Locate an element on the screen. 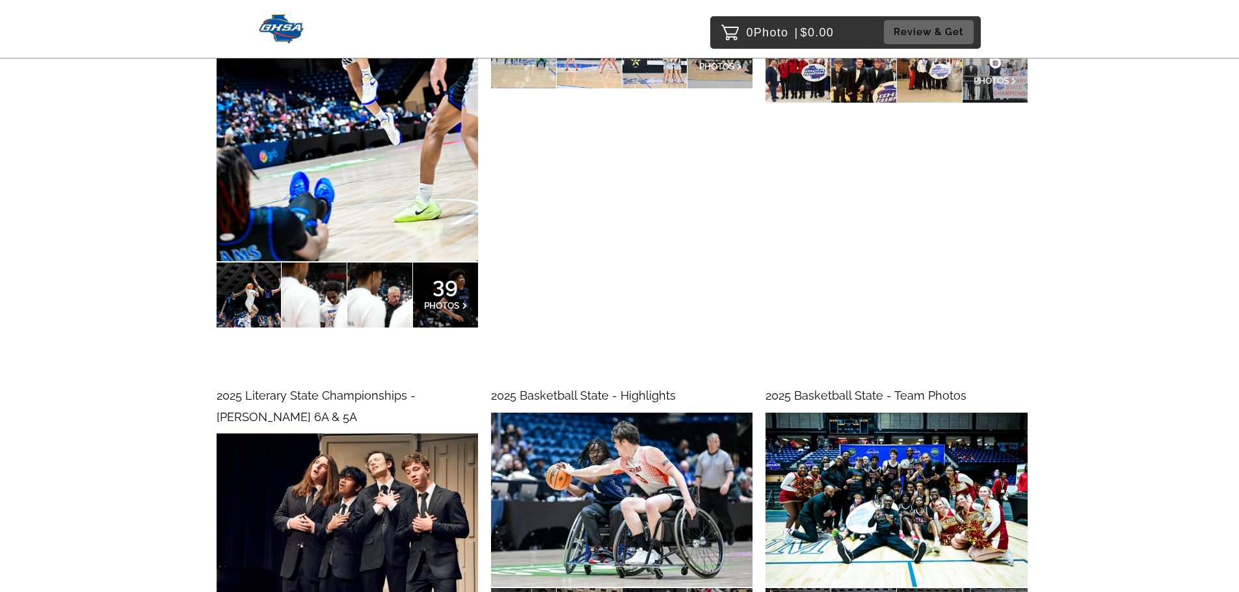  img: 180498 is located at coordinates (896, 500).